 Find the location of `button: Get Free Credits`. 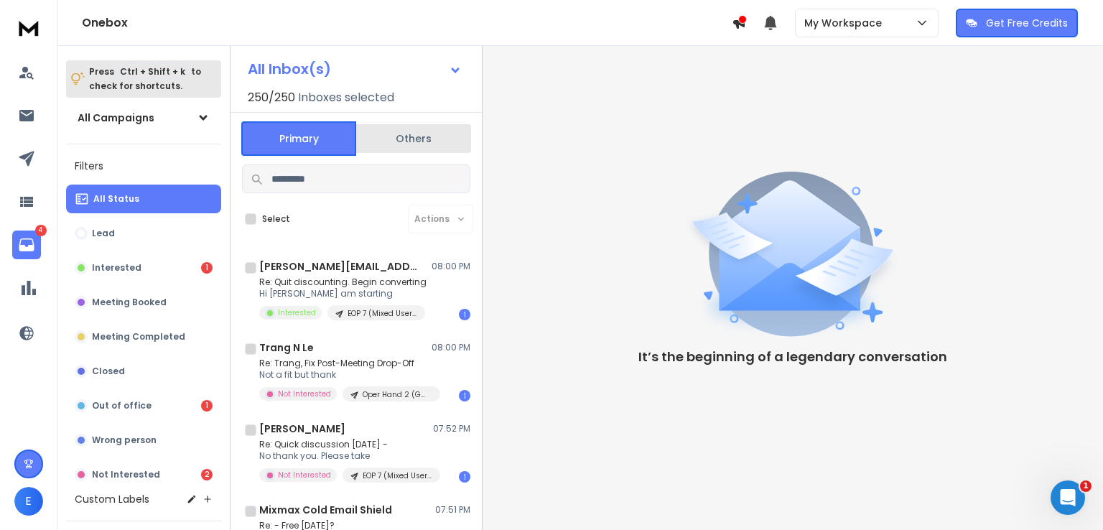

button: Get Free Credits is located at coordinates (1017, 23).